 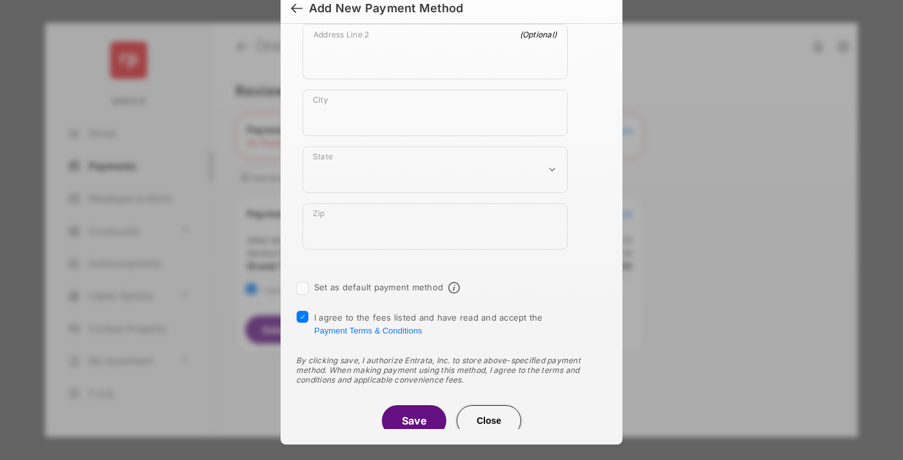 What do you see at coordinates (435, 170) in the screenshot?
I see `div: payment_method_screening[postal_addresses][administrativeArea]` at bounding box center [435, 170].